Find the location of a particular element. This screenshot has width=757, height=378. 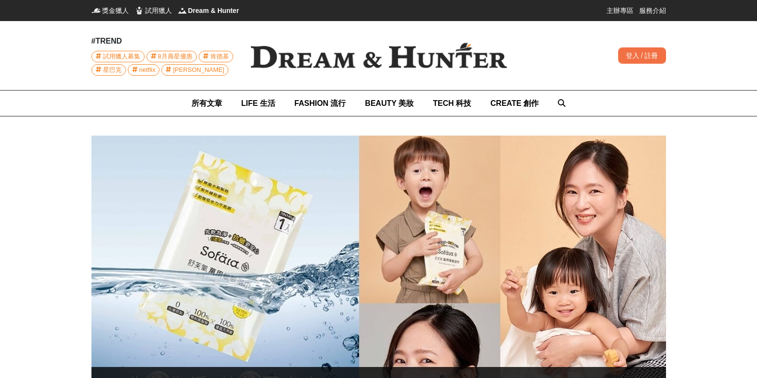

div: #TREND is located at coordinates (163, 41).